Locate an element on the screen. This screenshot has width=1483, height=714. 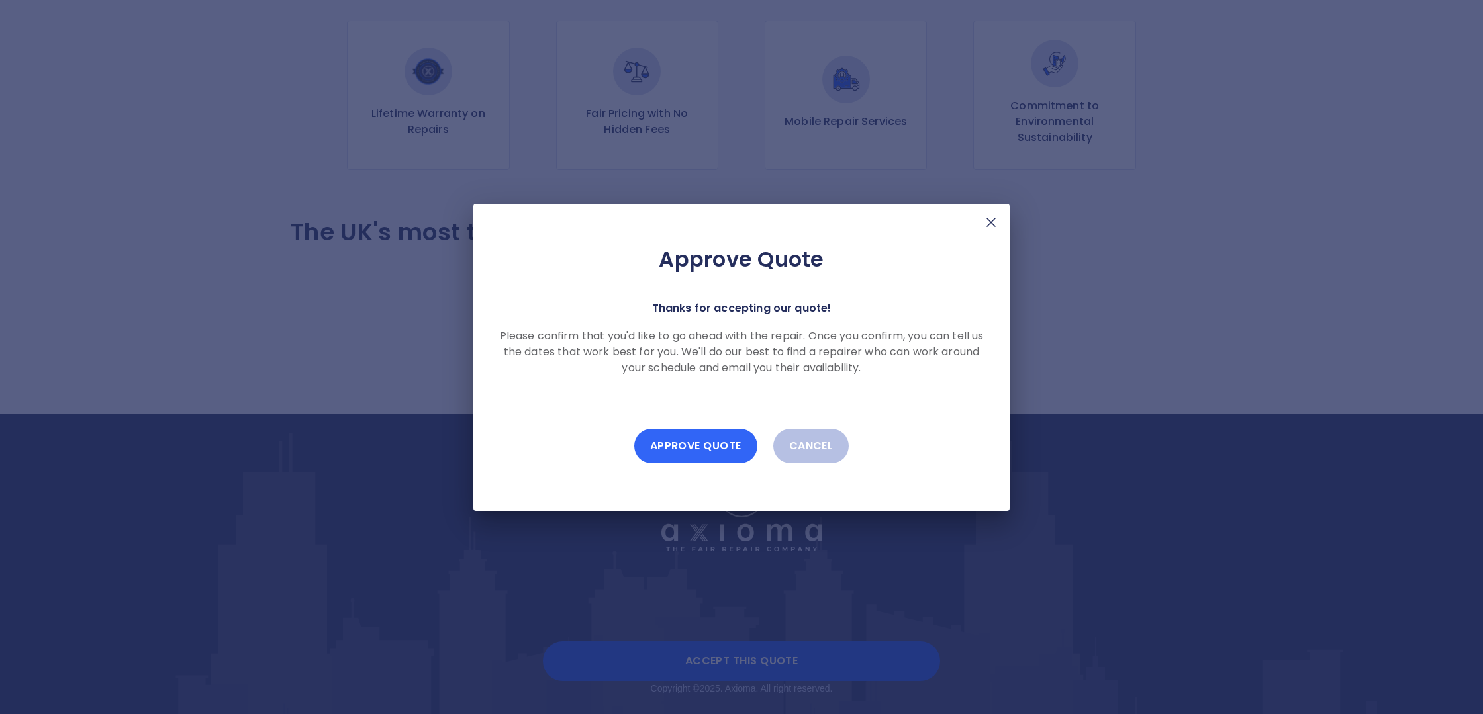
button: Cancel is located at coordinates (811, 446).